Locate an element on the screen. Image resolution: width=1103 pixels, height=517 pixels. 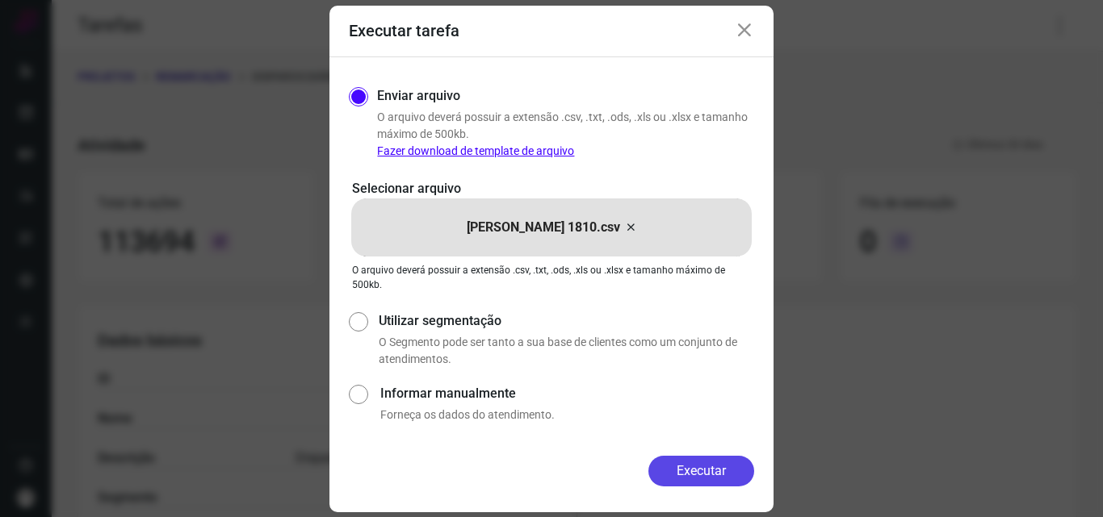
label: Informar manualmente is located at coordinates (567, 394).